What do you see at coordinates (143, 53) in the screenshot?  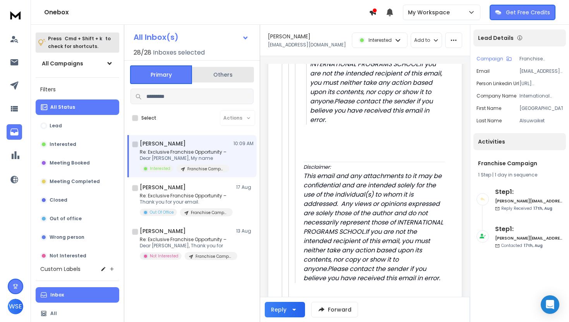 I see `span: 28 / 28` at bounding box center [143, 53].